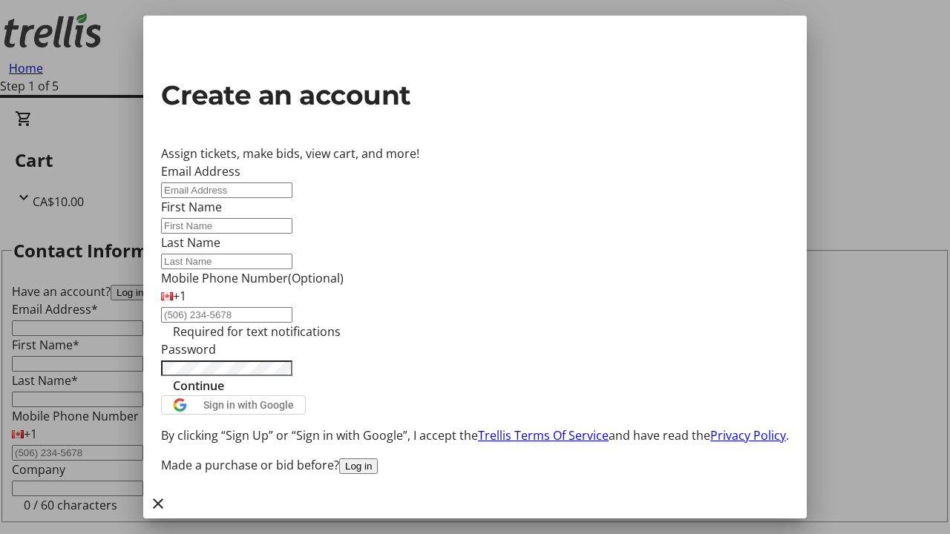 This screenshot has width=950, height=534. What do you see at coordinates (475, 436) in the screenshot?
I see `p: By clicking “Sign Up” or “Sign in with Google”, I accept the and have read the .` at bounding box center [475, 436].